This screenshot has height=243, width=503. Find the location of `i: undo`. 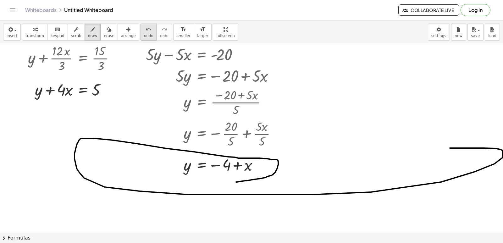

i: undo is located at coordinates (148, 30).